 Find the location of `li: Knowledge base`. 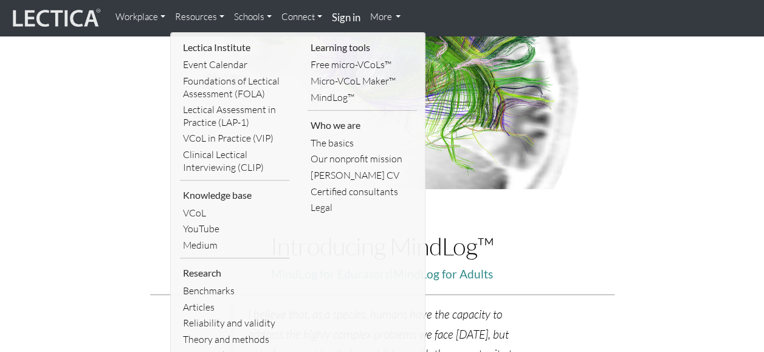

li: Knowledge base is located at coordinates (235, 195).